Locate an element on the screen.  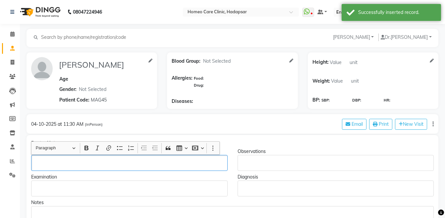
img: profile is located at coordinates (42, 69).